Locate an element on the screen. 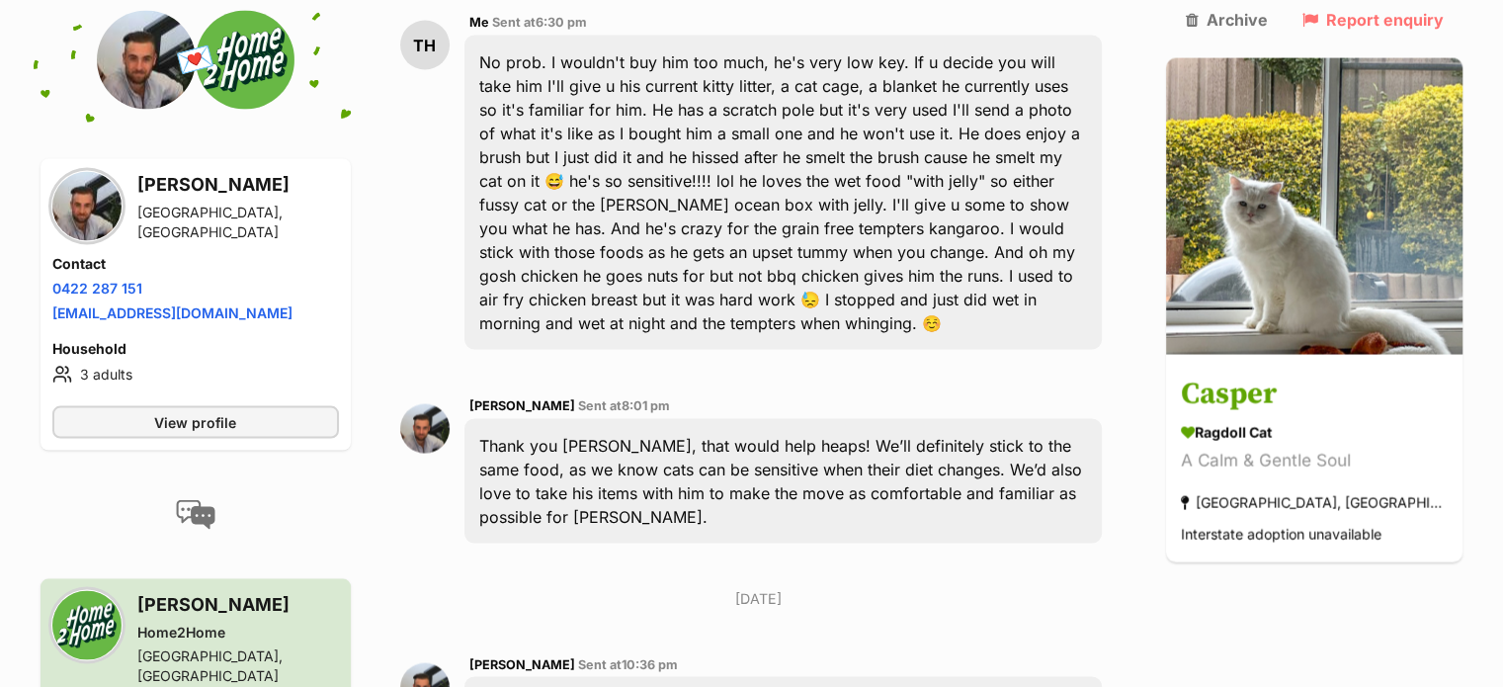 The height and width of the screenshot is (687, 1503). li: 3 adults is located at coordinates (196, 374).